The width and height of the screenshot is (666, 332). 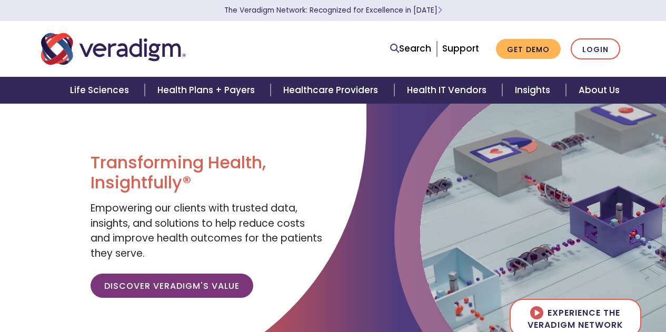 What do you see at coordinates (439, 10) in the screenshot?
I see `span: Learn More` at bounding box center [439, 10].